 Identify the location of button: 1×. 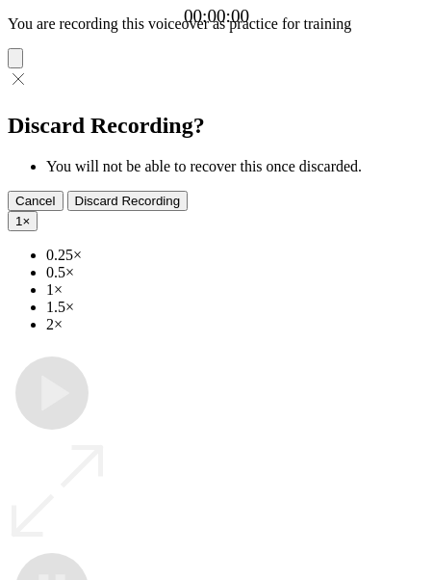
(22, 220).